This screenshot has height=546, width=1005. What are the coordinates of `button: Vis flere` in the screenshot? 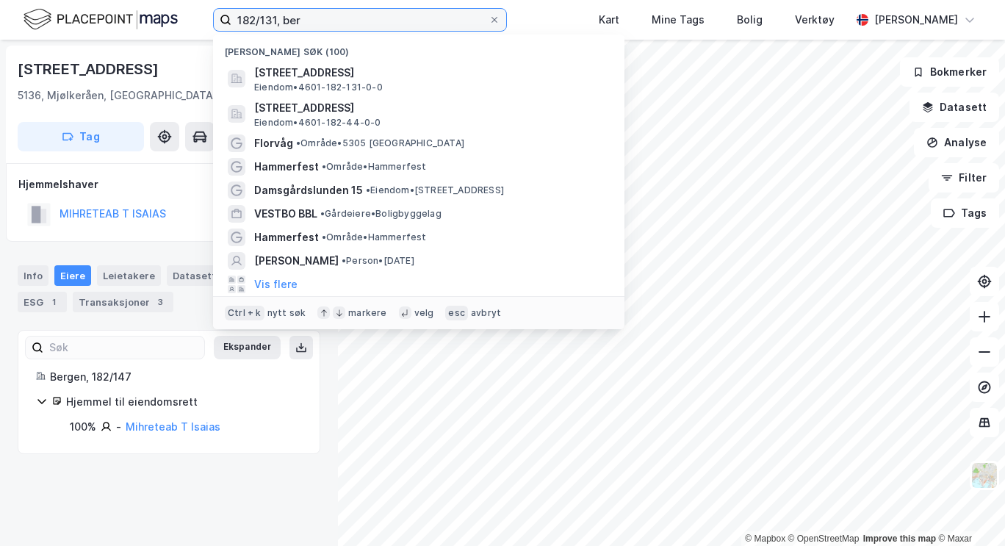 It's located at (276, 284).